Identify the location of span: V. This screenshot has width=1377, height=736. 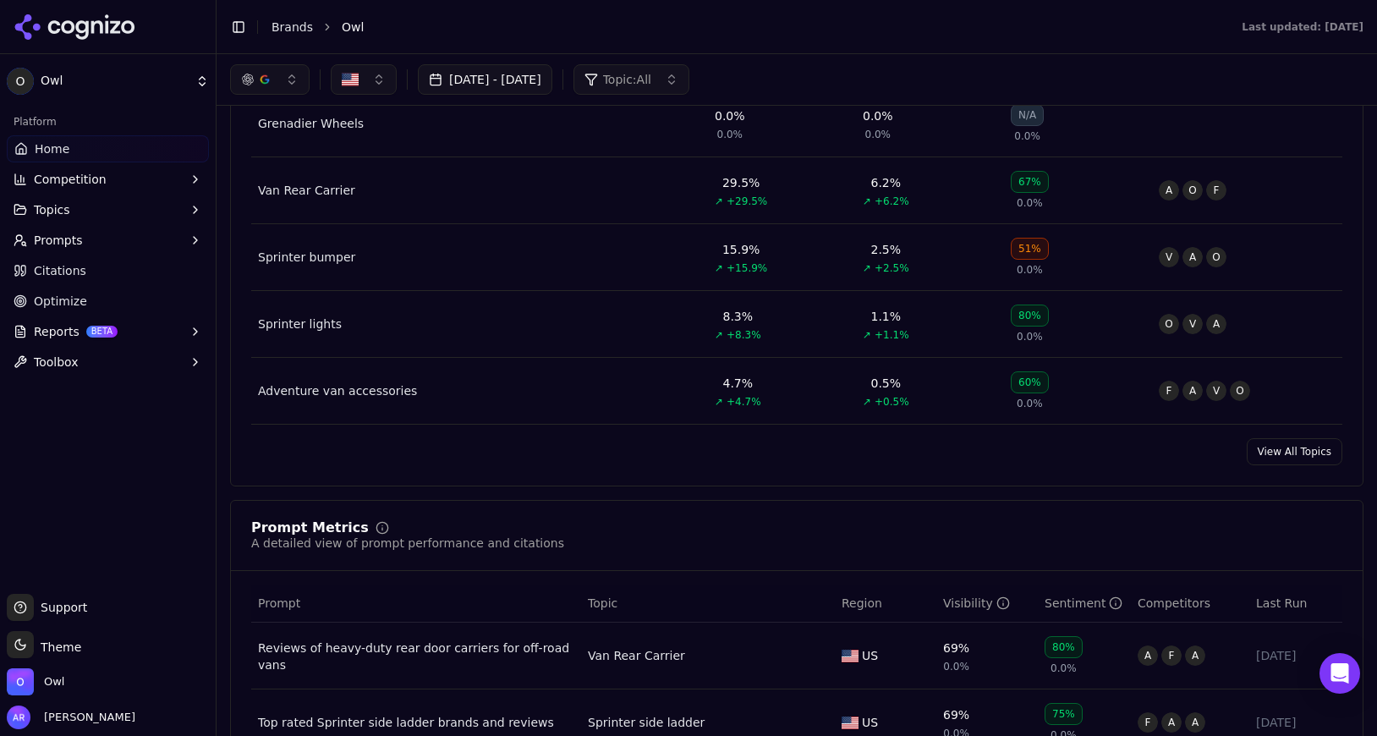
(1217, 391).